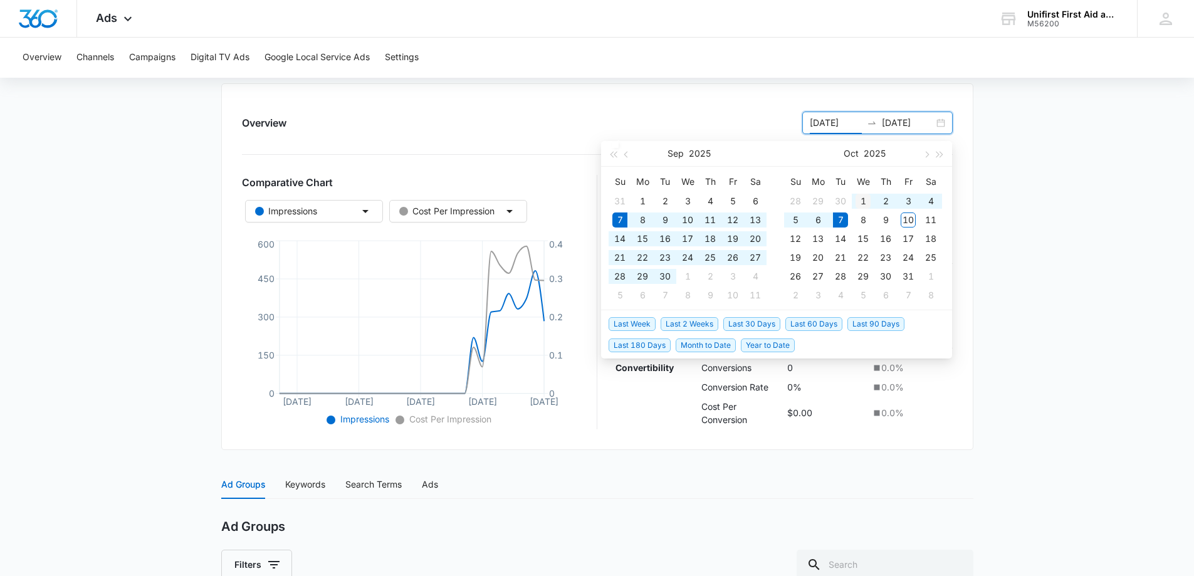  What do you see at coordinates (885, 295) in the screenshot?
I see `div: 6` at bounding box center [885, 295].